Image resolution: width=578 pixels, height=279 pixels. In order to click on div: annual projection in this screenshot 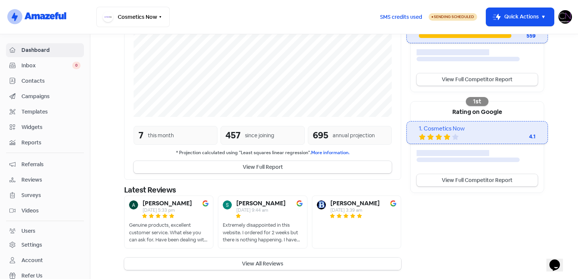, I will do `click(354, 135)`.